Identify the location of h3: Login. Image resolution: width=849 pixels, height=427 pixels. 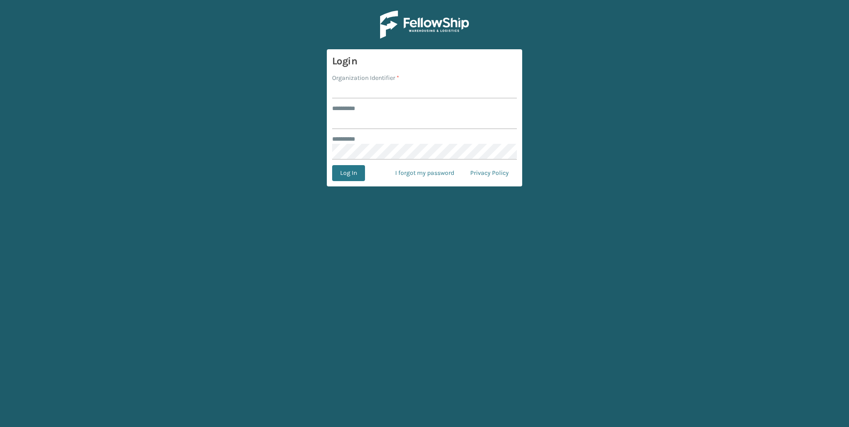
(424, 61).